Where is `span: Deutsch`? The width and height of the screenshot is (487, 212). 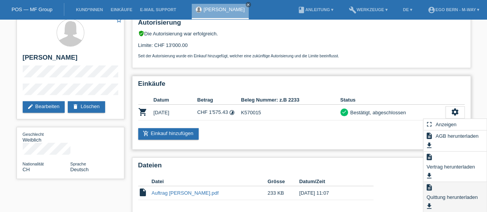 span: Deutsch is located at coordinates (80, 169).